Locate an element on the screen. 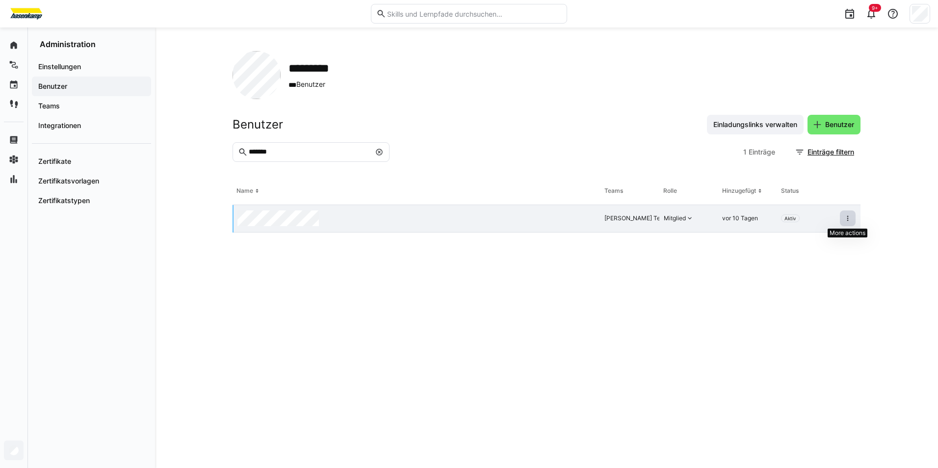 The width and height of the screenshot is (938, 468). div: Name is located at coordinates (245, 191).